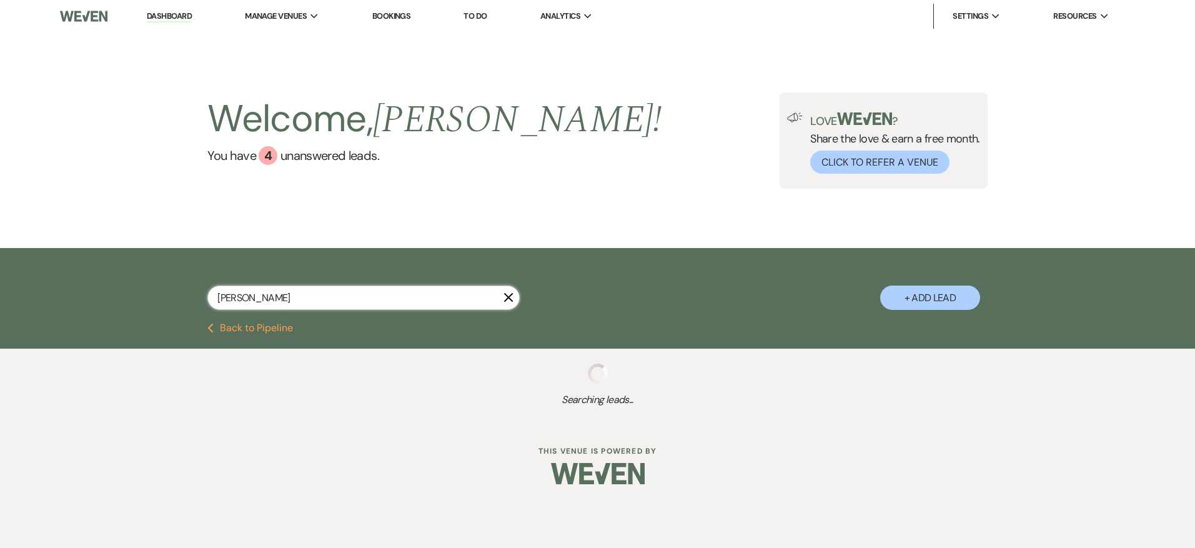 This screenshot has width=1195, height=548. Describe the element at coordinates (794, 117) in the screenshot. I see `img: loud-speaker-illustration.svg` at that location.